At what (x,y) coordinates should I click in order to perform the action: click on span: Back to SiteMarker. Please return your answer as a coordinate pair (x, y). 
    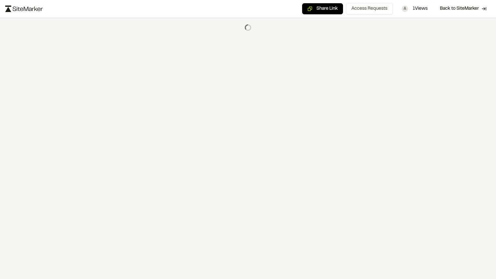
    Looking at the image, I should click on (460, 9).